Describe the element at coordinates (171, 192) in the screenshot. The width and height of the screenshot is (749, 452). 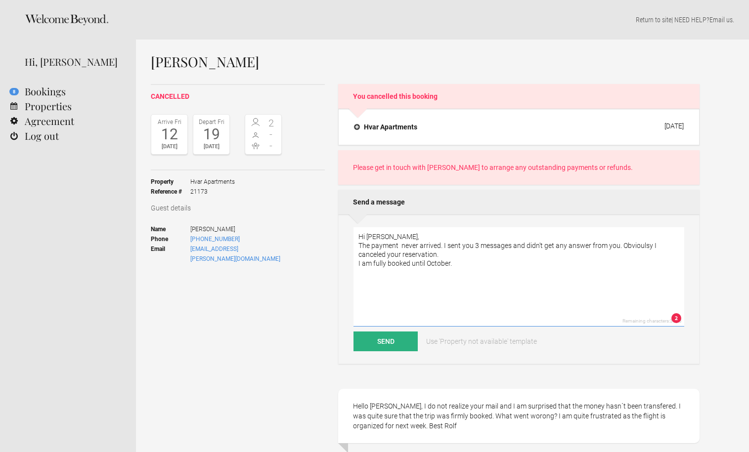
I see `strong: Reference #` at that location.